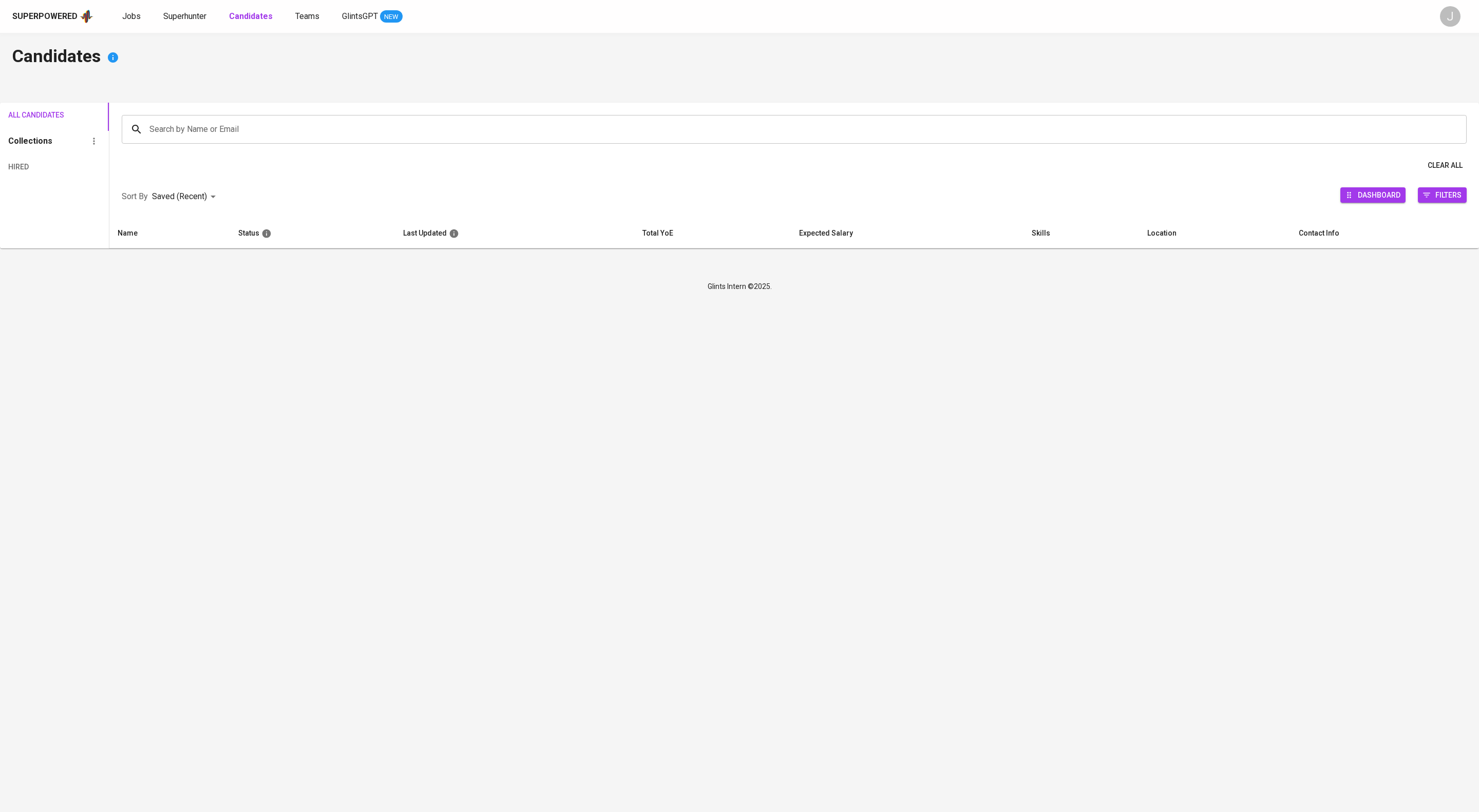 This screenshot has width=1479, height=812. Describe the element at coordinates (1081, 233) in the screenshot. I see `th: Skills` at that location.